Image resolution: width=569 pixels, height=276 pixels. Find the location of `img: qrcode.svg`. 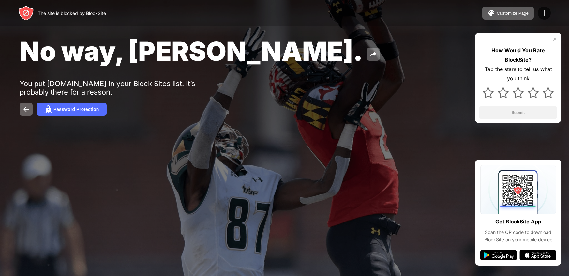

img: qrcode.svg is located at coordinates (518, 189).